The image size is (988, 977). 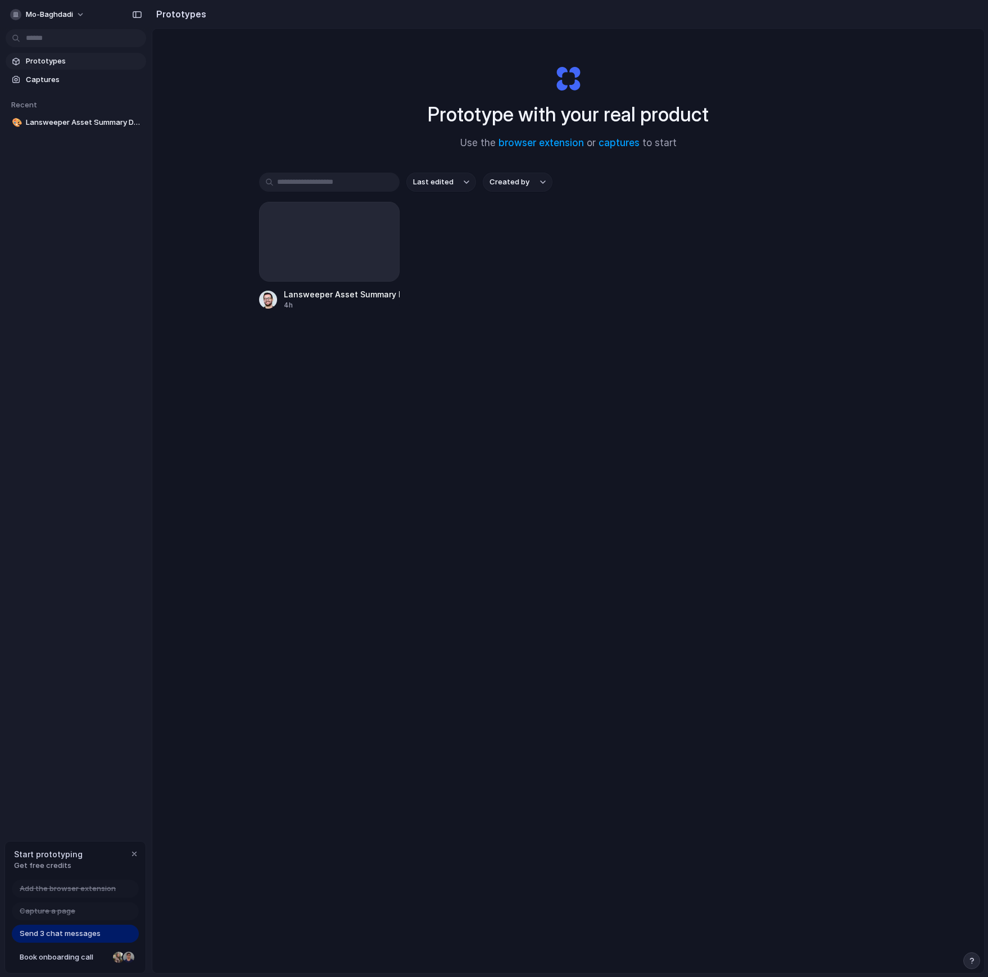 What do you see at coordinates (76, 80) in the screenshot?
I see `a: Captures` at bounding box center [76, 80].